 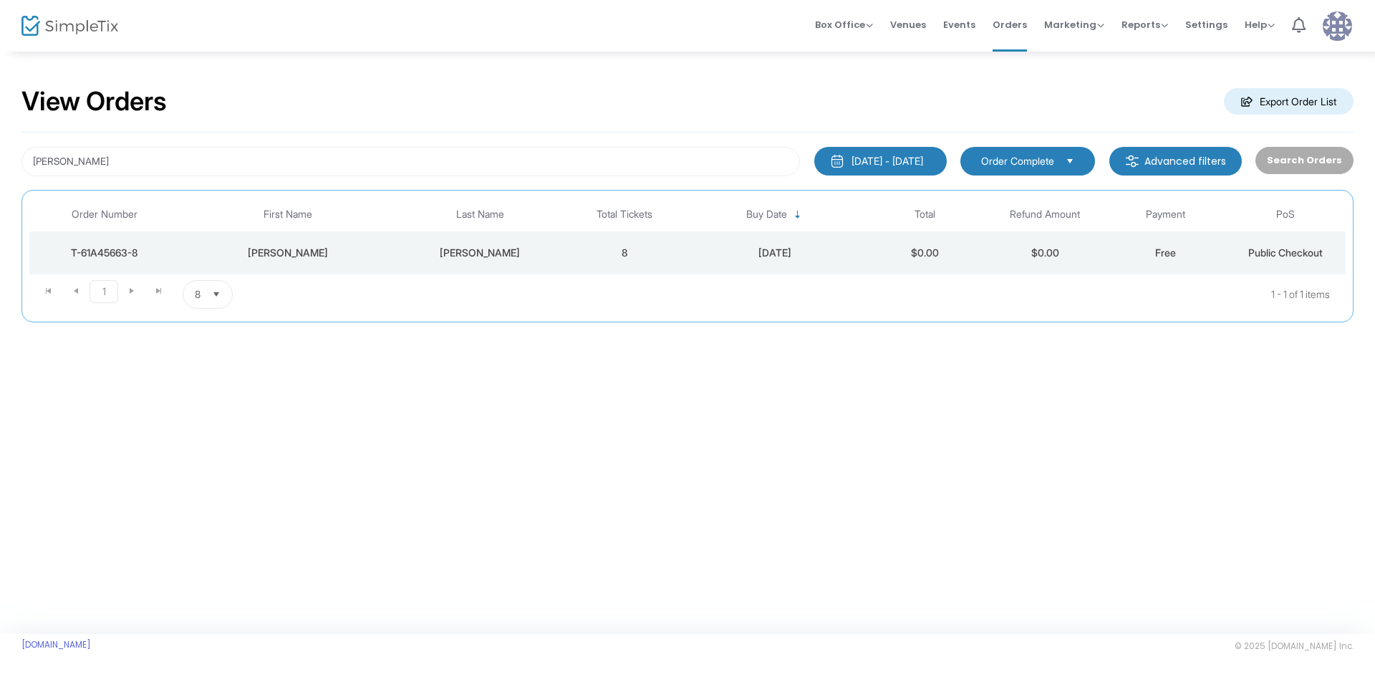 I want to click on span: Order Number, so click(x=105, y=214).